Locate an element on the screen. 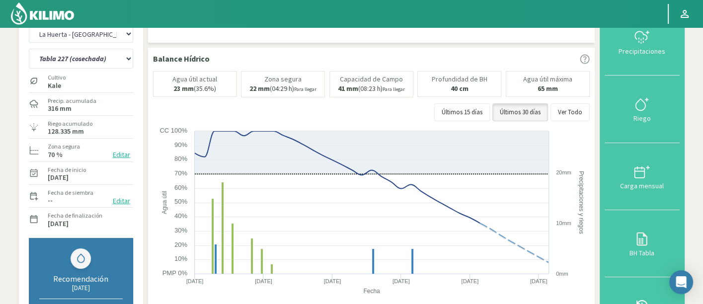 This screenshot has width=703, height=304. p: Balance Hídrico is located at coordinates (181, 59).